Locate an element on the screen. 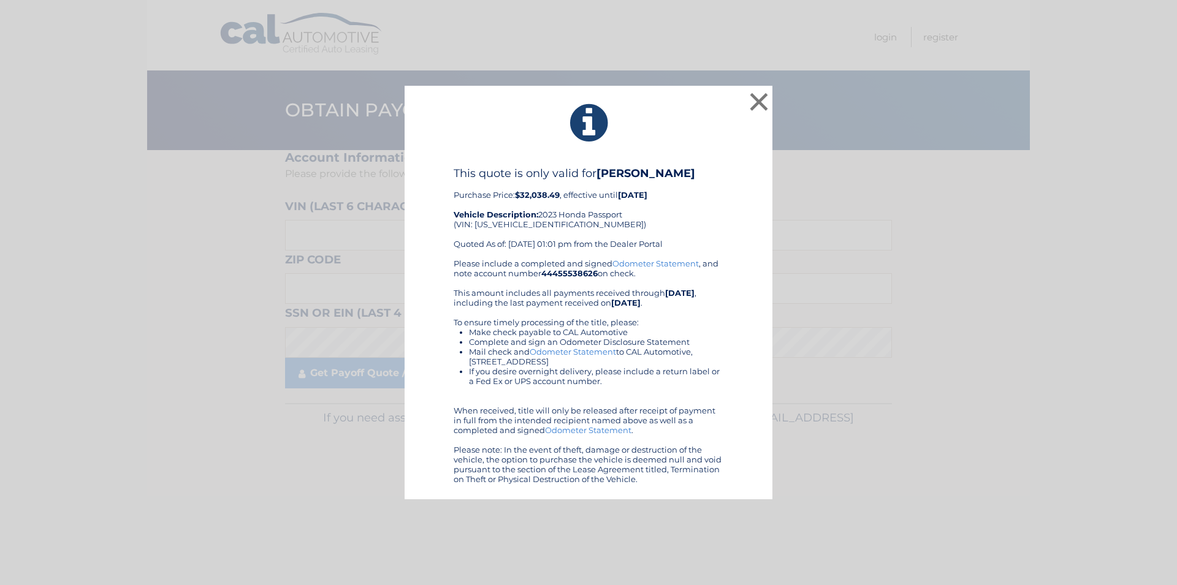 Image resolution: width=1177 pixels, height=585 pixels. div: Please include a completed and signed , and note account number on check. This amount includes al... is located at coordinates (588, 371).